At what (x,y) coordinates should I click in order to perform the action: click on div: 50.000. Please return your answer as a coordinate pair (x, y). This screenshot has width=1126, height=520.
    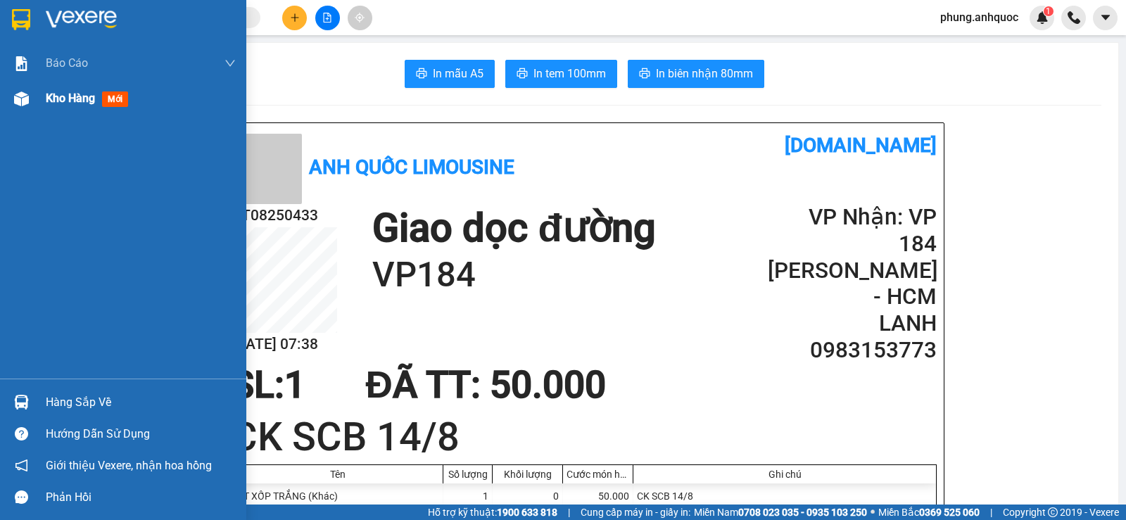
    Looking at the image, I should click on (598, 496).